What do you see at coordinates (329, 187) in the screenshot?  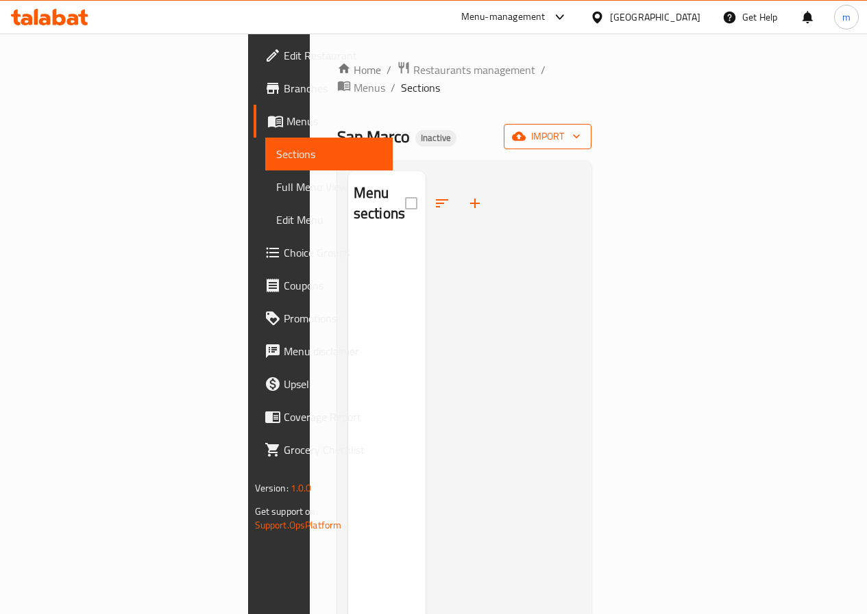 I see `span: Full Menu View` at bounding box center [329, 187].